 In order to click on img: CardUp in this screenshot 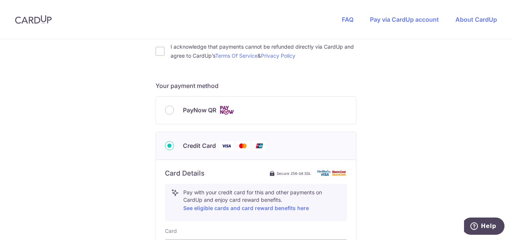, I will do `click(33, 19)`.